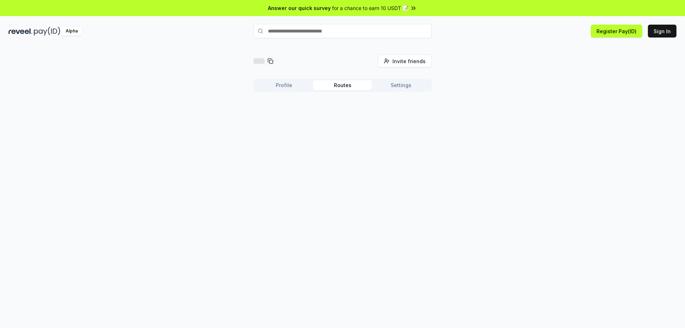 This screenshot has width=685, height=328. Describe the element at coordinates (20, 31) in the screenshot. I see `img: reveel_dark` at that location.